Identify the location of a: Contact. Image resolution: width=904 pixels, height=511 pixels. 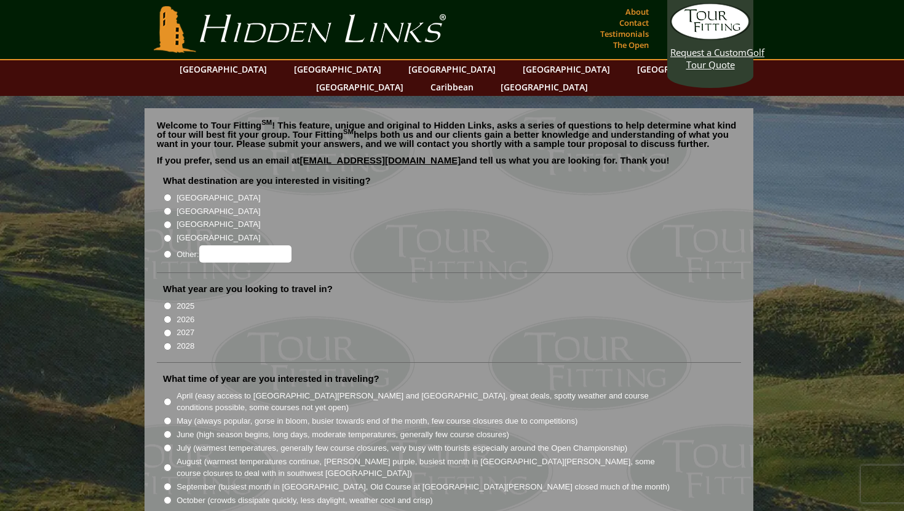
(634, 23).